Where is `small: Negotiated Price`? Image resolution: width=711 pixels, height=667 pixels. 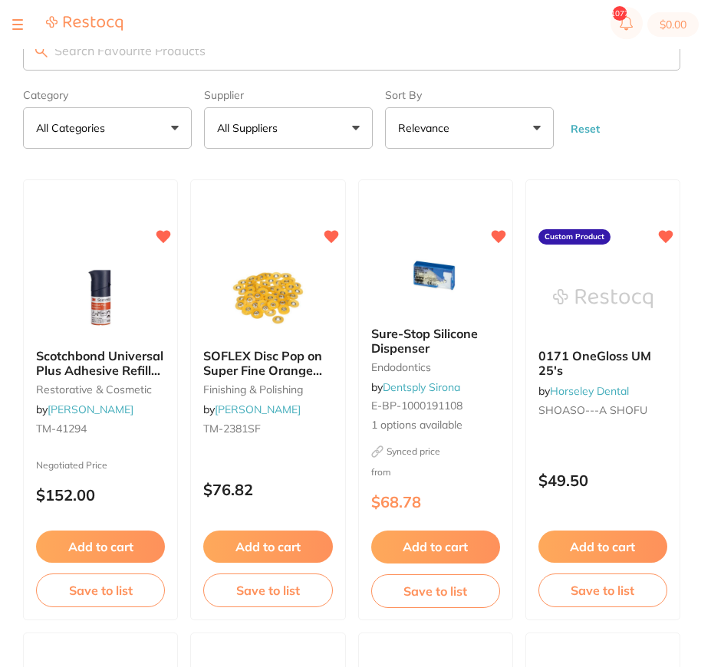
small: Negotiated Price is located at coordinates (100, 465).